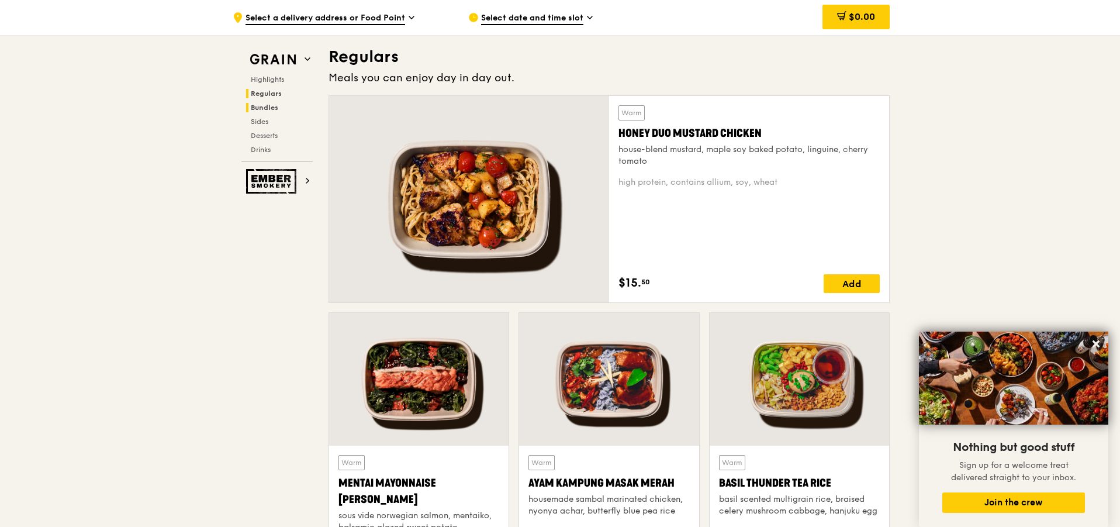 The height and width of the screenshot is (527, 1120). What do you see at coordinates (325, 19) in the screenshot?
I see `span: Select a delivery address or Food Point` at bounding box center [325, 19].